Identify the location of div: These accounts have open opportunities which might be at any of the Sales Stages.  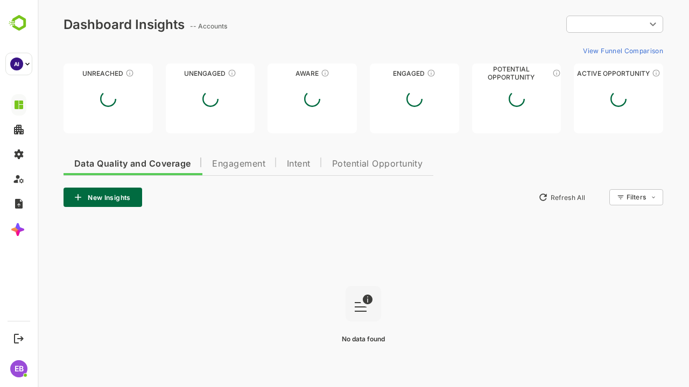
(618, 73).